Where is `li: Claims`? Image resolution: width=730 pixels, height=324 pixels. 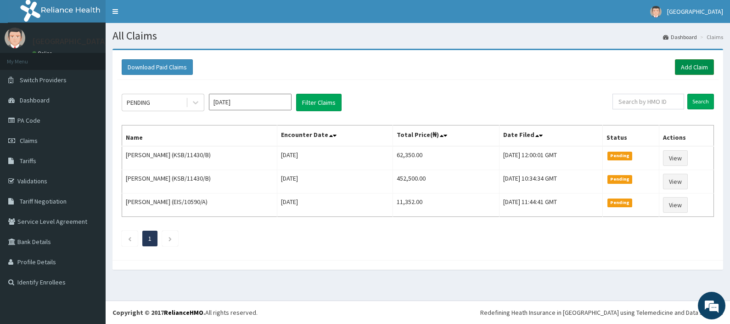
li: Claims is located at coordinates (710, 37).